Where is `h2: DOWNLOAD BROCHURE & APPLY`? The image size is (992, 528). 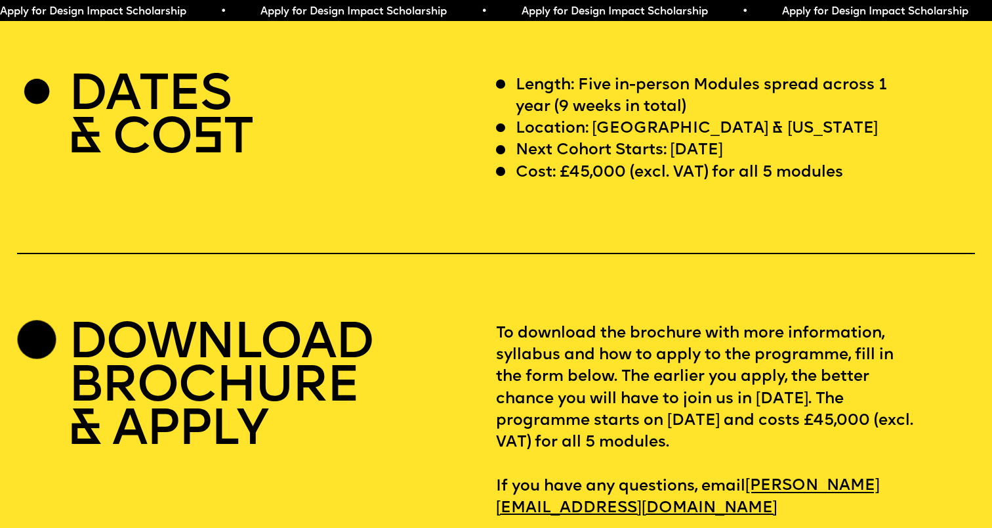
h2: DOWNLOAD BROCHURE & APPLY is located at coordinates (220, 388).